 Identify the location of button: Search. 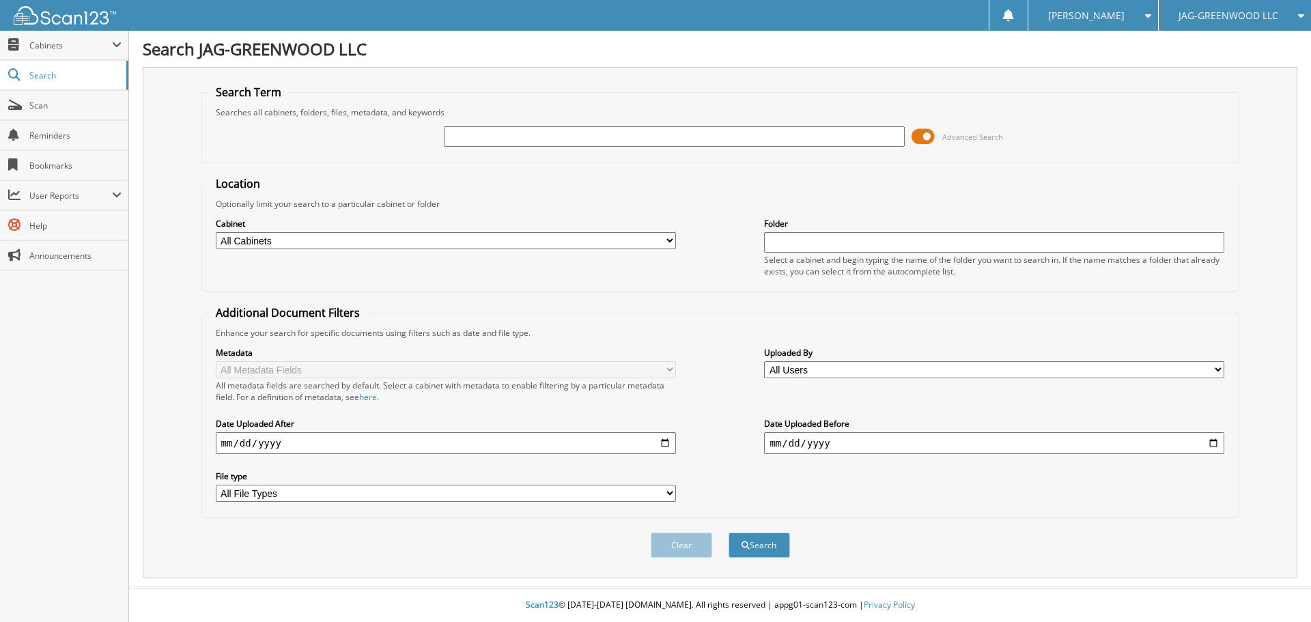
(759, 545).